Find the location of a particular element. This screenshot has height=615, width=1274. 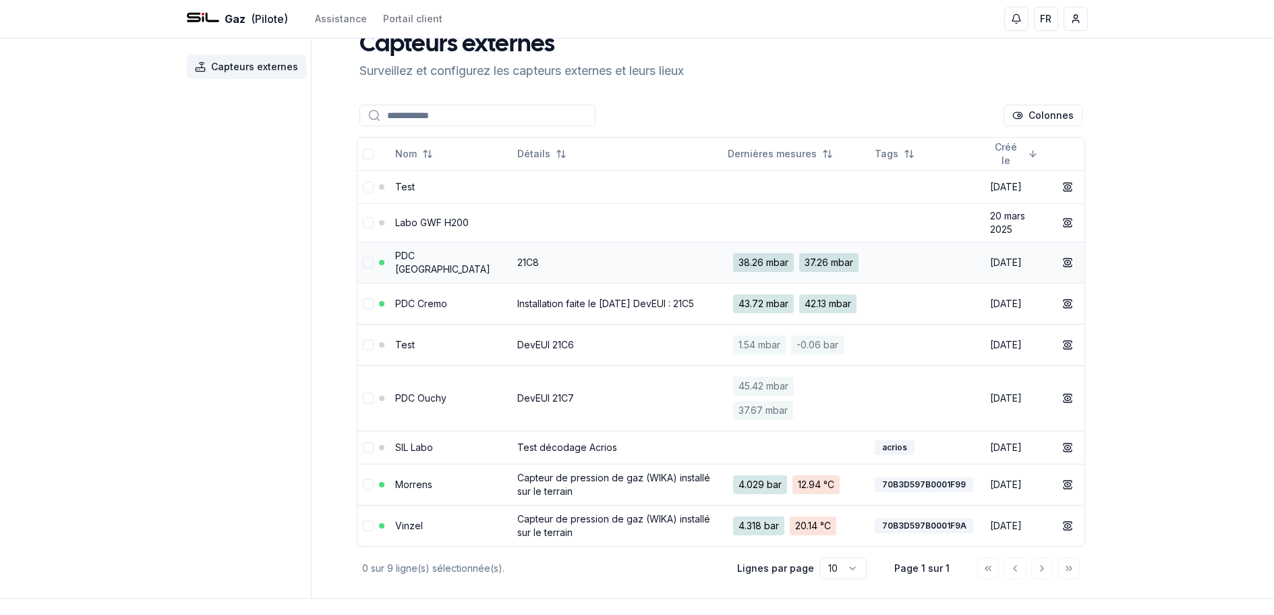

div: 0 sur 9 ligne(s) sélectionnée(s). is located at coordinates (539, 568).